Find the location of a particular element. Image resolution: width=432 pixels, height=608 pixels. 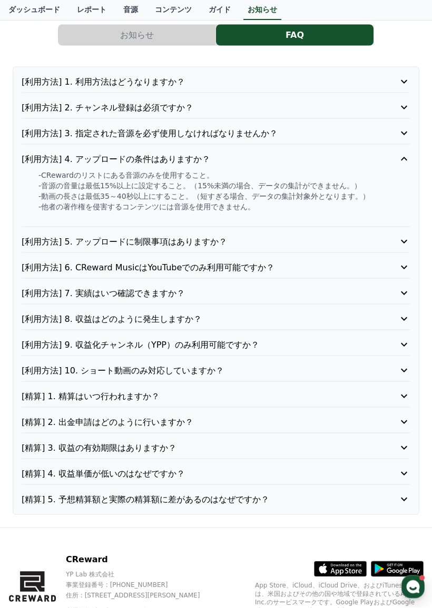

button: [精算] 1. 精算はいつ行われますか？ is located at coordinates (216, 397).